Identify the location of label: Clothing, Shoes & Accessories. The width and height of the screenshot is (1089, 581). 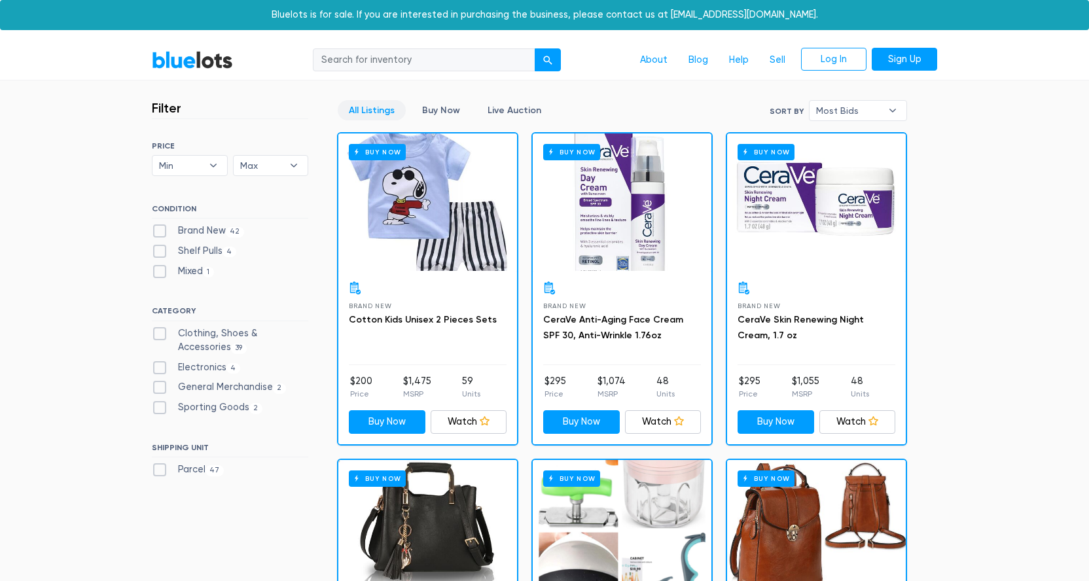
(230, 340).